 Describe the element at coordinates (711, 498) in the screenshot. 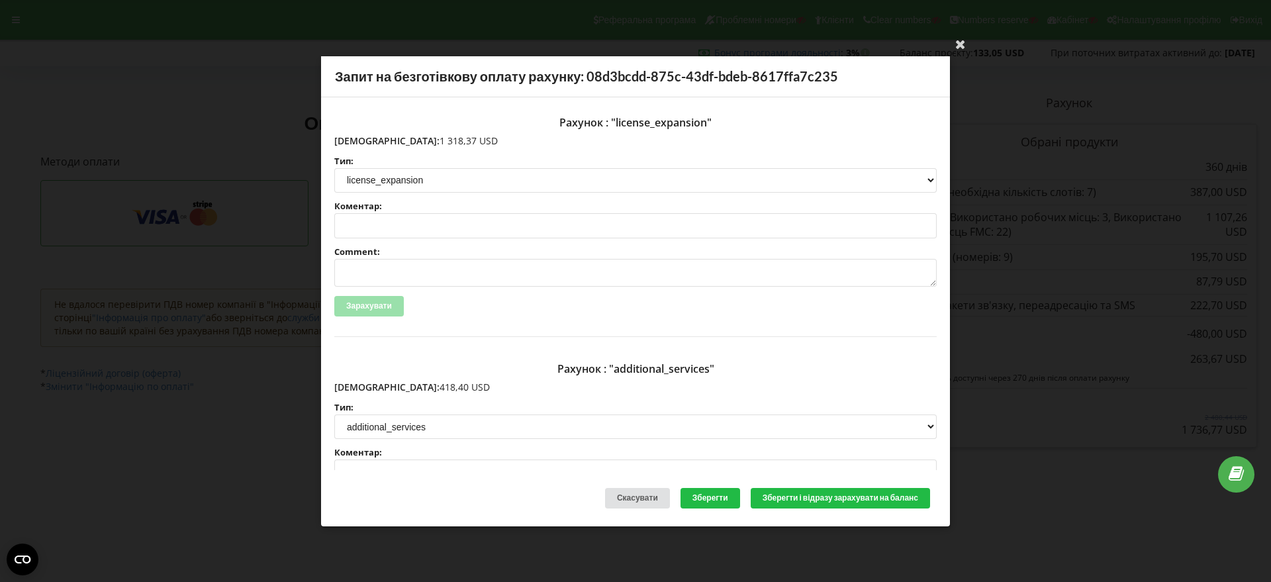

I see `button: Зберегти` at that location.